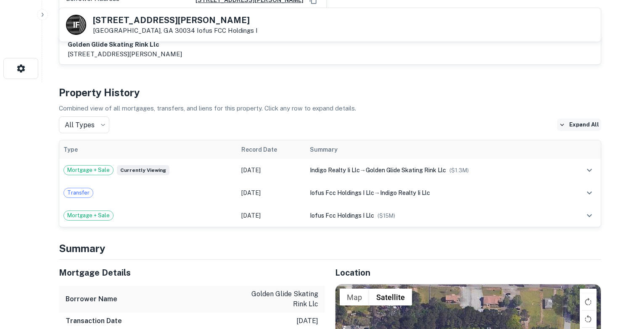  Describe the element at coordinates (588, 302) in the screenshot. I see `button: Rotate map clockwise` at that location.